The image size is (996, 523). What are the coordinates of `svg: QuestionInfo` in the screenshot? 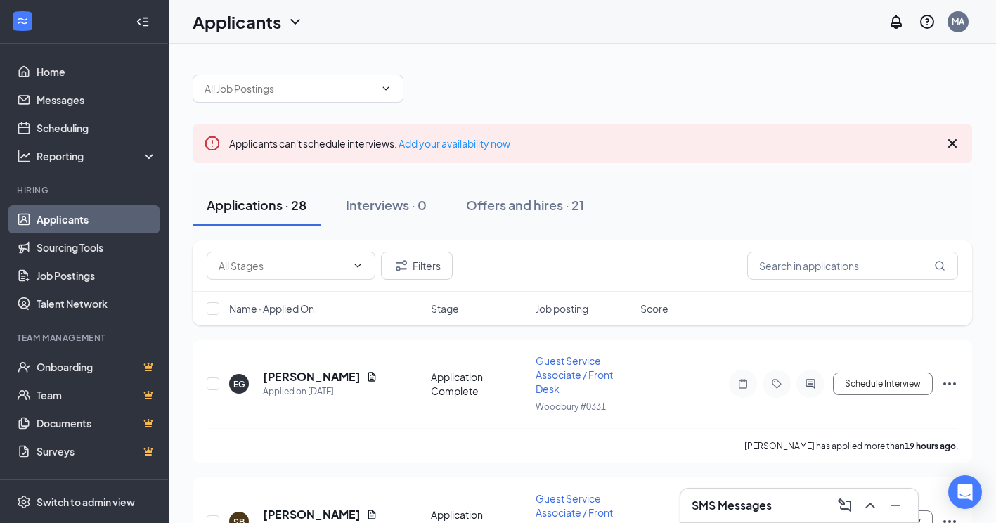 It's located at (927, 22).